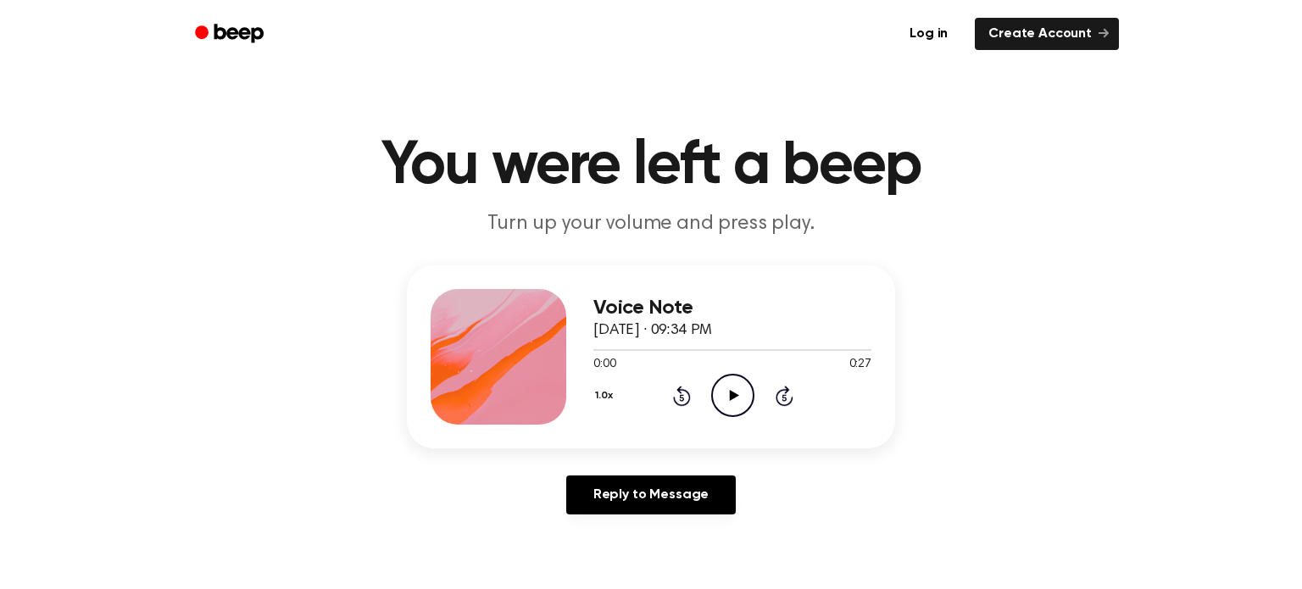 This screenshot has width=1302, height=589. Describe the element at coordinates (928, 34) in the screenshot. I see `a: Log in` at that location.